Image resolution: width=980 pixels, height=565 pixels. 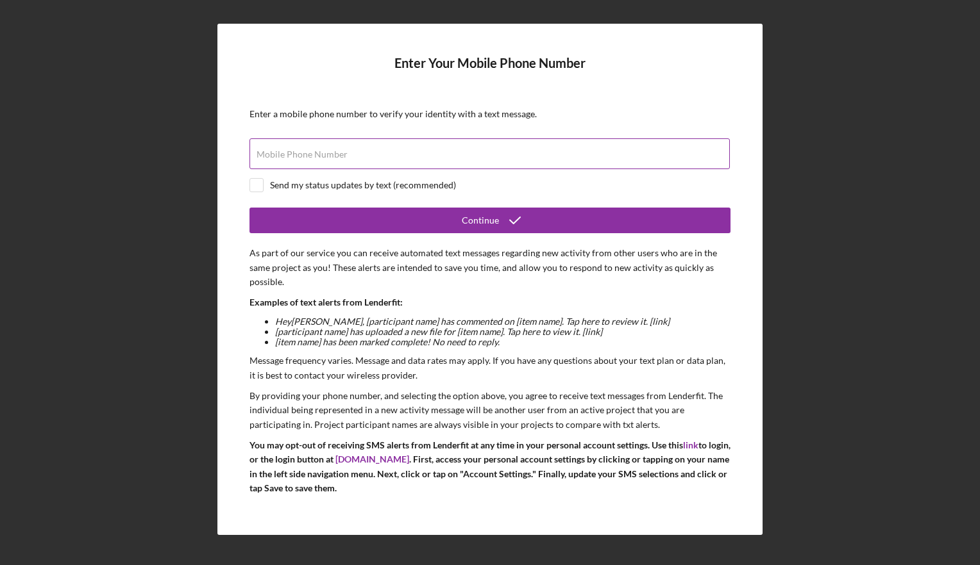 I want to click on p: As part of our service you can receive automated text messages regarding new activity from other ..., so click(x=490, y=267).